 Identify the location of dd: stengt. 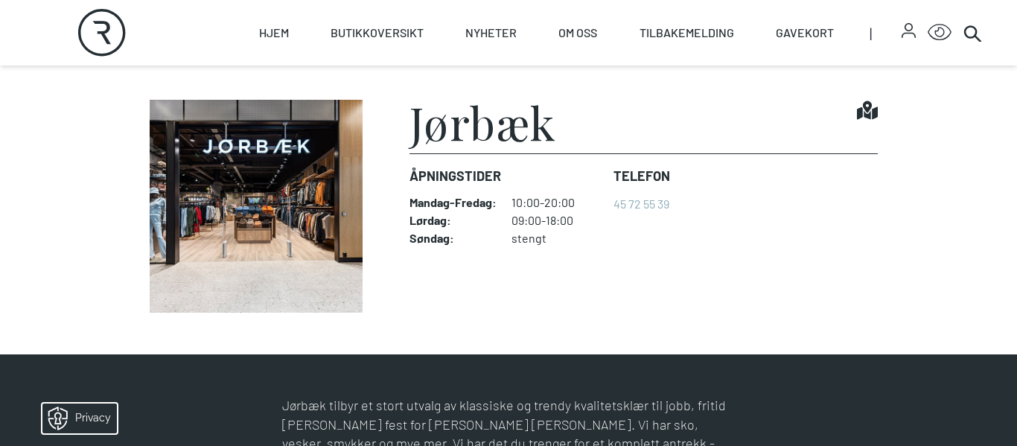
(556, 238).